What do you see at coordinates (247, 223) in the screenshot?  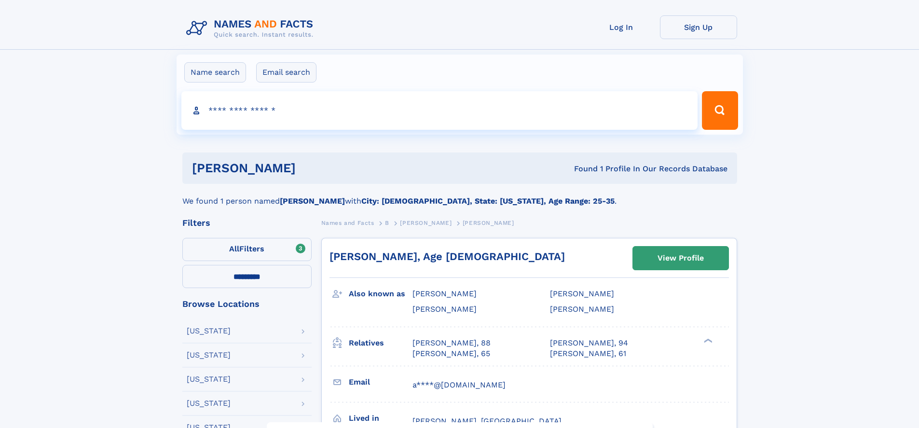 I see `div: Filters` at bounding box center [247, 223].